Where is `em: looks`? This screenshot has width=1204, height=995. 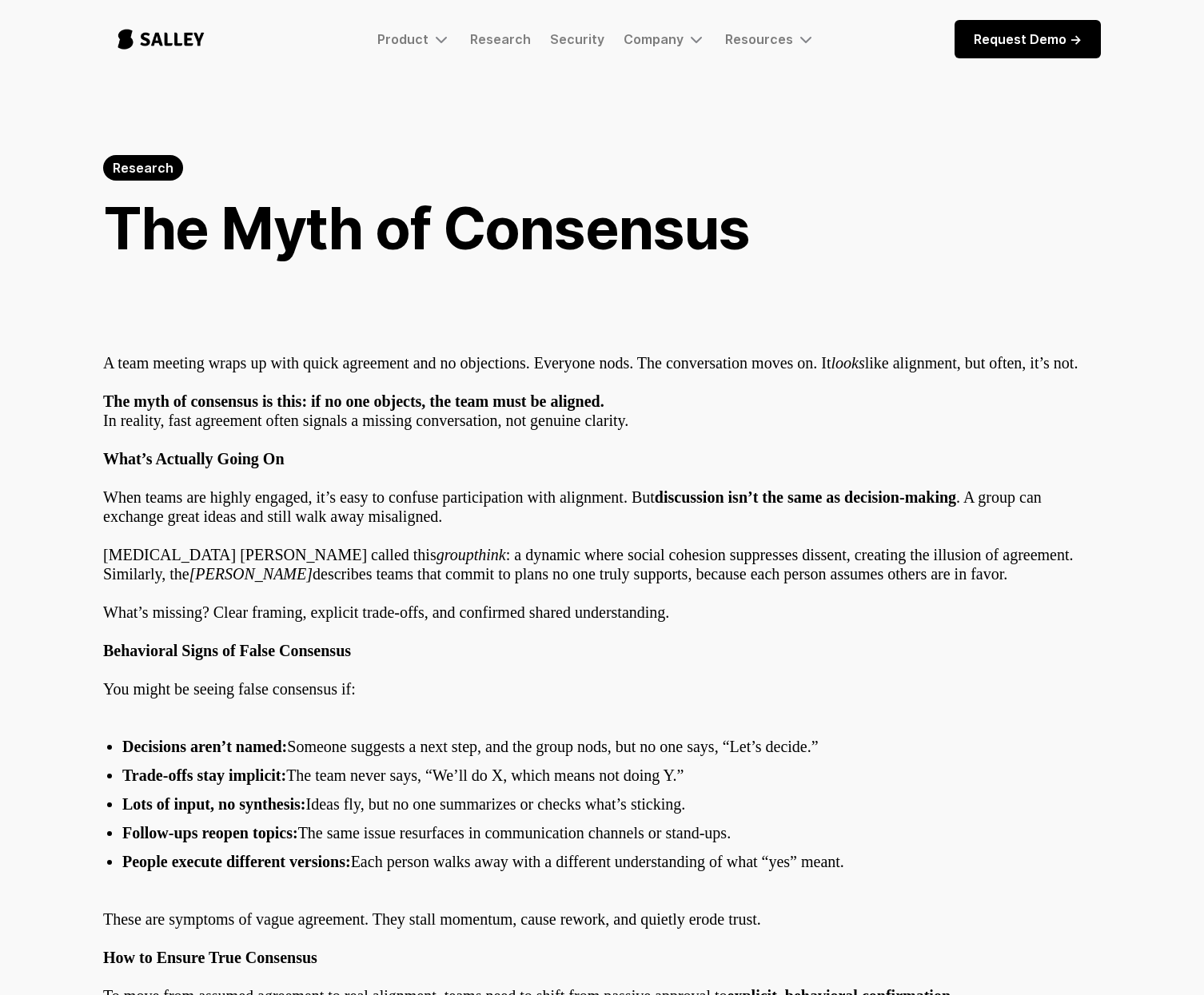
em: looks is located at coordinates (848, 363).